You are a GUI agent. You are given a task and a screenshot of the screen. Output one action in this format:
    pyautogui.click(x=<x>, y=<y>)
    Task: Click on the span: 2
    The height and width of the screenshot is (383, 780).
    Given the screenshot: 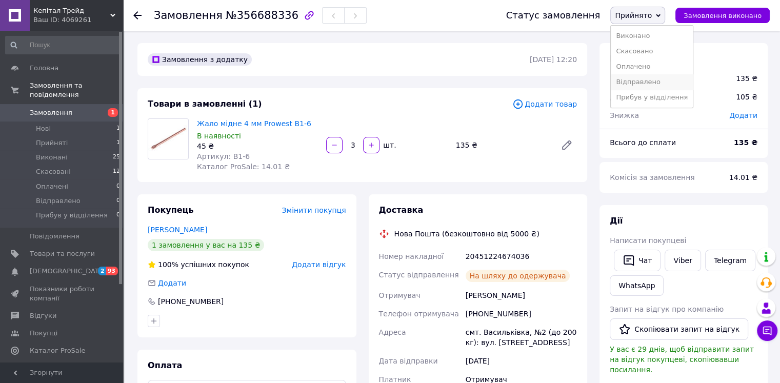 What is the action you would take?
    pyautogui.click(x=102, y=271)
    